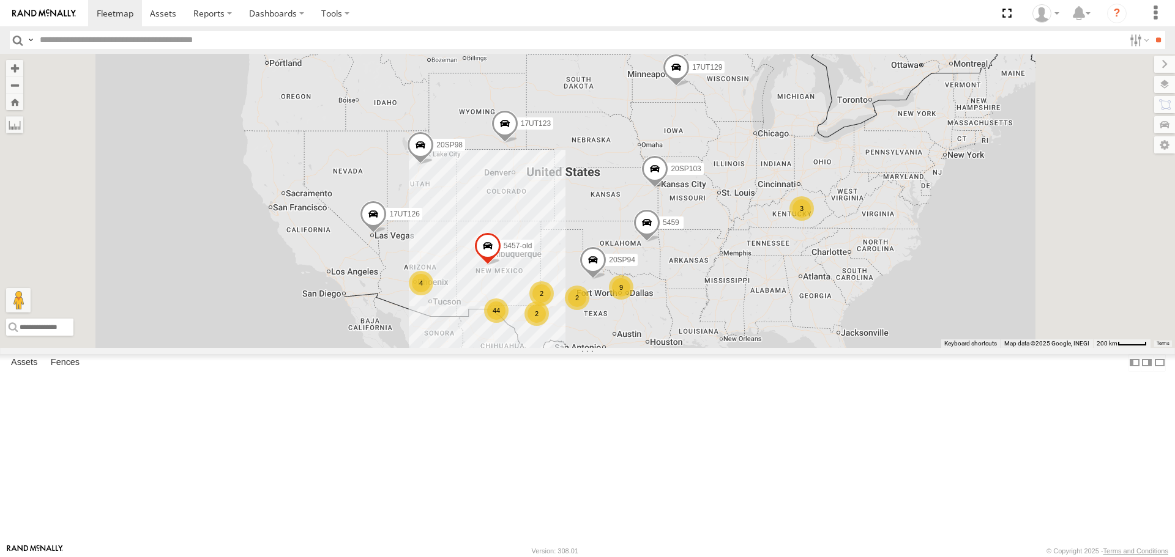  I want to click on label: Dock Summary Table to the Right, so click(1147, 363).